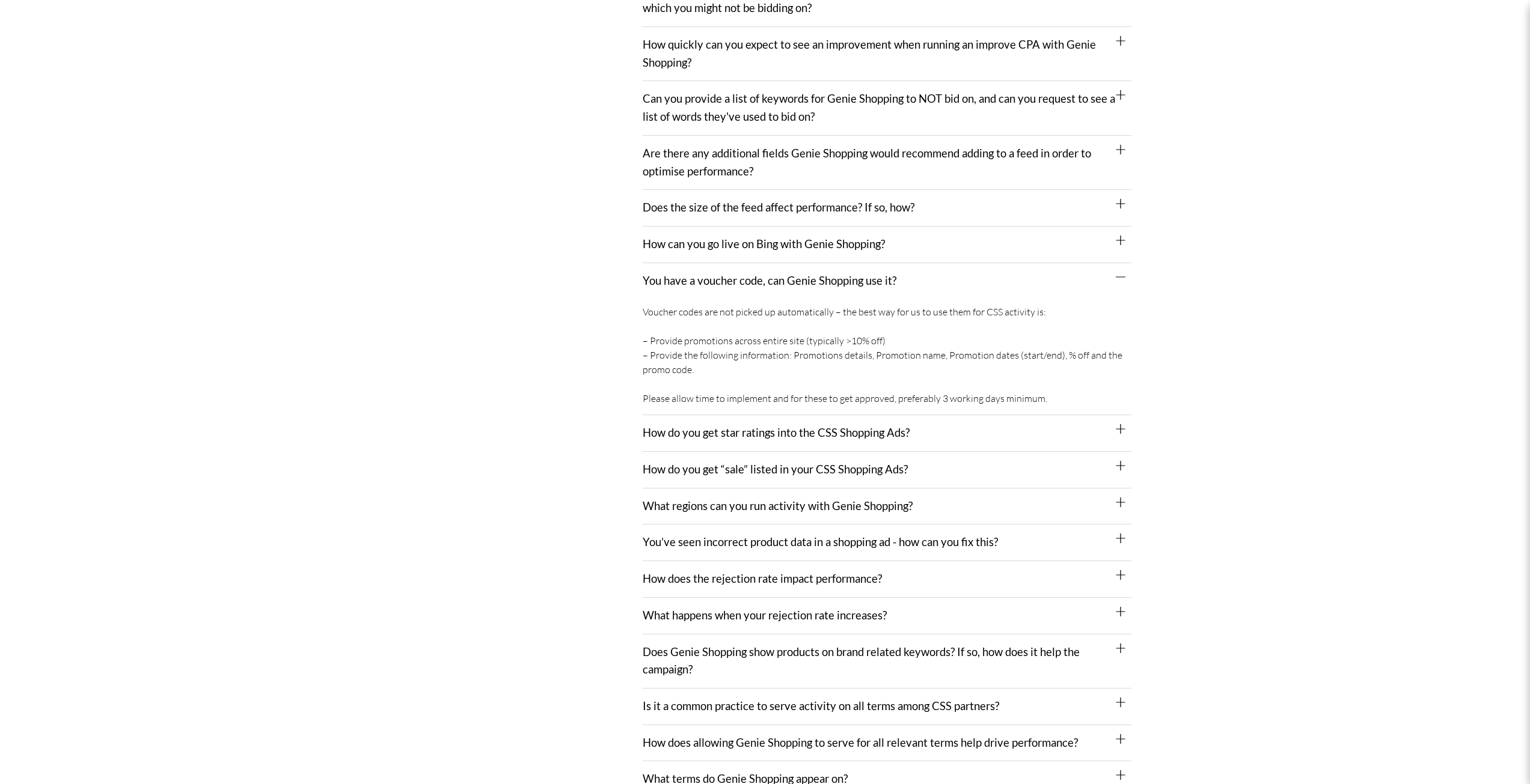 The image size is (1530, 784). Describe the element at coordinates (886, 706) in the screenshot. I see `div: Is it a common practice to serve activity on all terms among CSS partners?` at that location.